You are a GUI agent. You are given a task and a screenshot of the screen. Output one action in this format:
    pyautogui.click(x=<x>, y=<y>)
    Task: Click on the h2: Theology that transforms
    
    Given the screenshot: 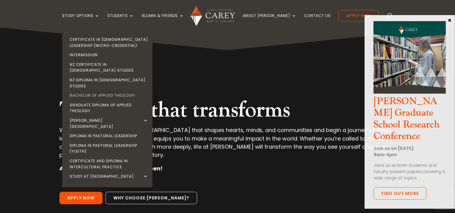 What is the action you would take?
    pyautogui.click(x=227, y=111)
    